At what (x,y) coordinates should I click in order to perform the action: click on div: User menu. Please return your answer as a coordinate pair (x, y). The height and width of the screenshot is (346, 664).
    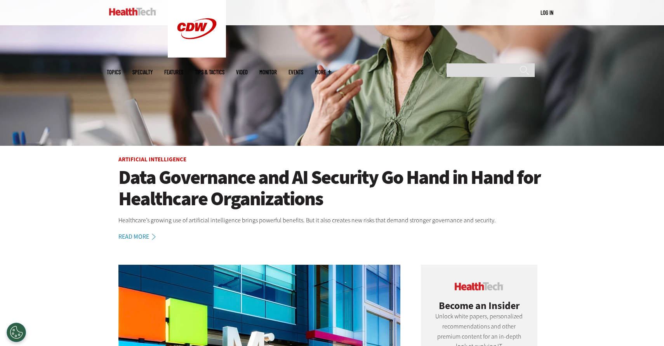
    Looking at the image, I should click on (547, 12).